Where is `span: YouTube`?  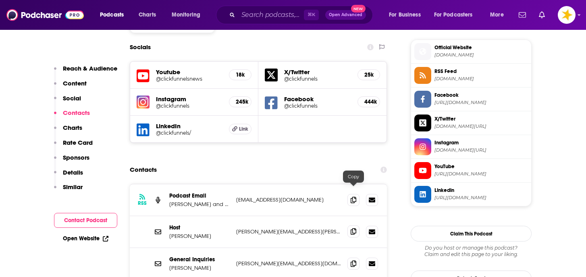 span: YouTube is located at coordinates (481, 166).